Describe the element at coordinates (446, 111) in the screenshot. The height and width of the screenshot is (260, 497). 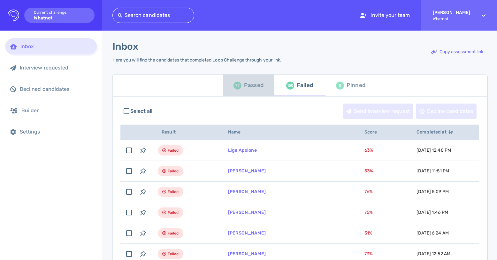
I see `button: Decline candidates` at that location.